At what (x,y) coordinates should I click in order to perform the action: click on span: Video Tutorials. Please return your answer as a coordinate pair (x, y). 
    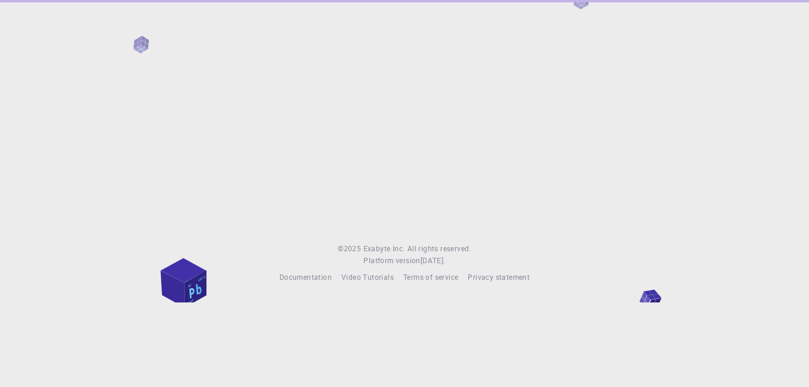
    Looking at the image, I should click on (368, 277).